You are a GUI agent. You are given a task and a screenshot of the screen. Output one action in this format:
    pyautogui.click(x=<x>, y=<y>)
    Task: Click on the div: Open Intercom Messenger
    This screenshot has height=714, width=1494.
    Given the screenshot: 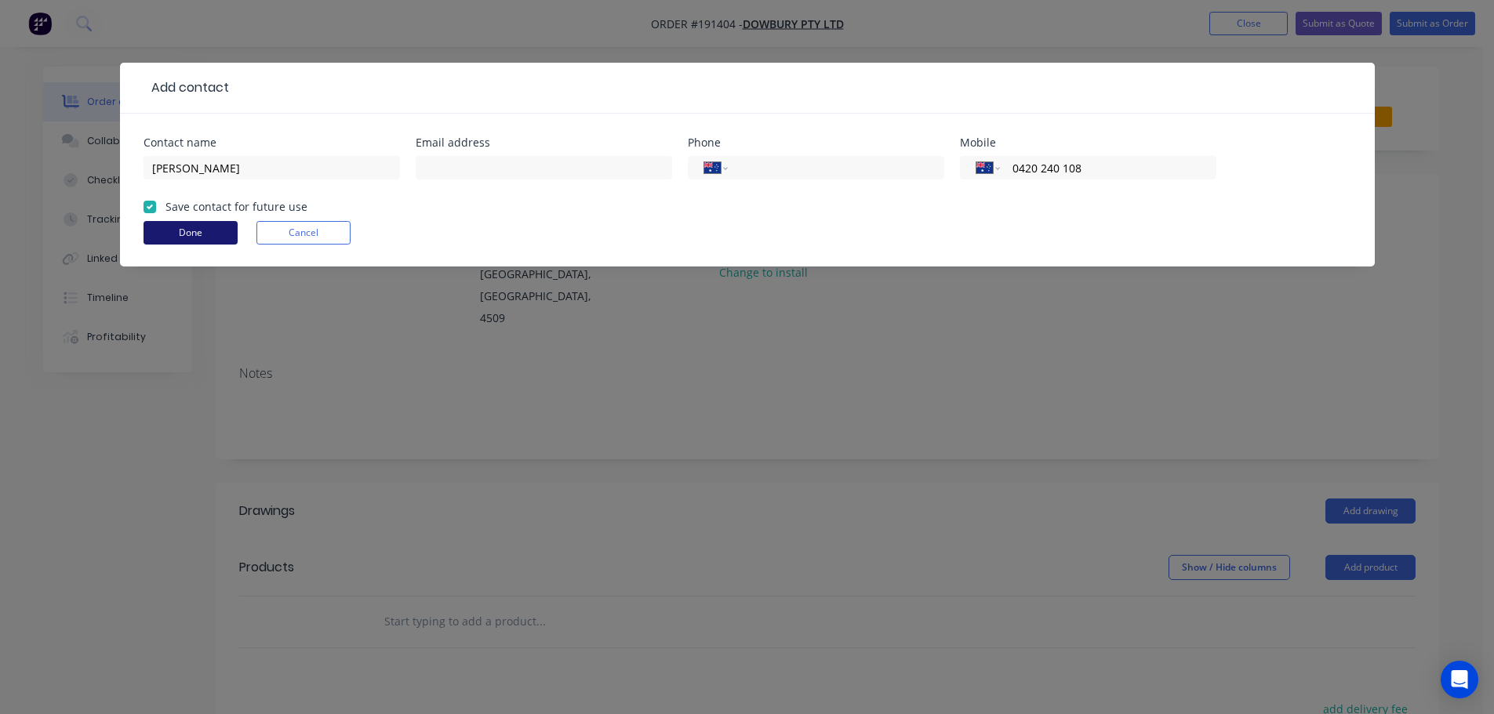 What is the action you would take?
    pyautogui.click(x=1459, y=680)
    